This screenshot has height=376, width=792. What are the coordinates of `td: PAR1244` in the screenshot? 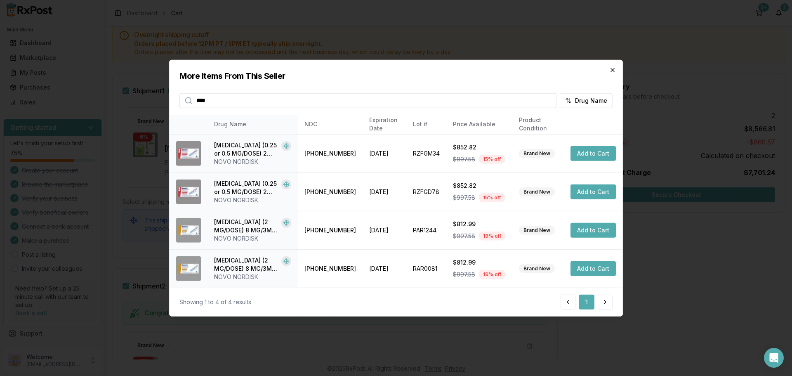 It's located at (426, 230).